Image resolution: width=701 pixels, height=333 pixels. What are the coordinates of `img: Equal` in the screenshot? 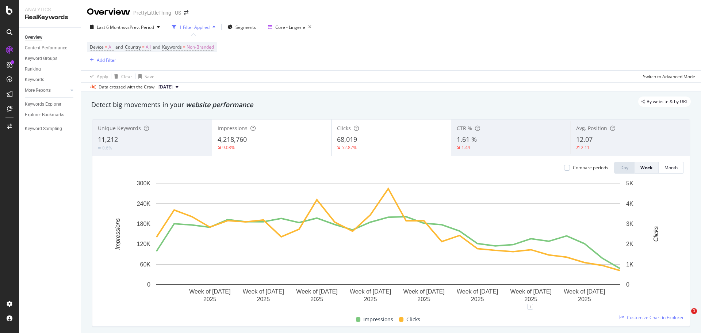 It's located at (99, 148).